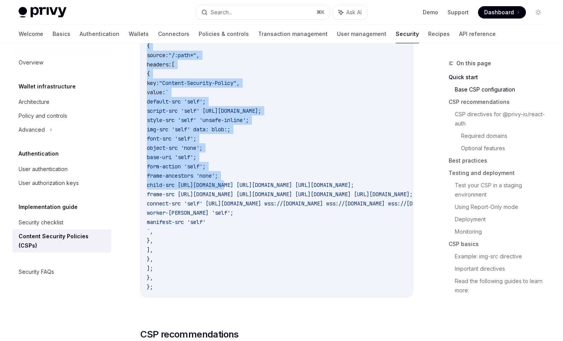 This screenshot has height=341, width=563. Describe the element at coordinates (172, 139) in the screenshot. I see `span: font-src 'self';` at that location.